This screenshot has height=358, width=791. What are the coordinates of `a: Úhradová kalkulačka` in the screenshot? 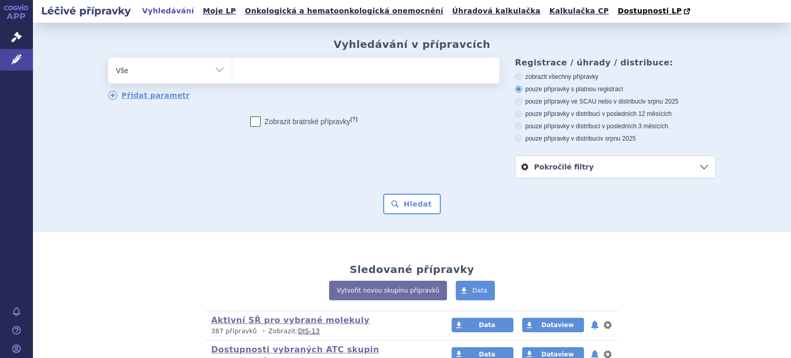 It's located at (496, 11).